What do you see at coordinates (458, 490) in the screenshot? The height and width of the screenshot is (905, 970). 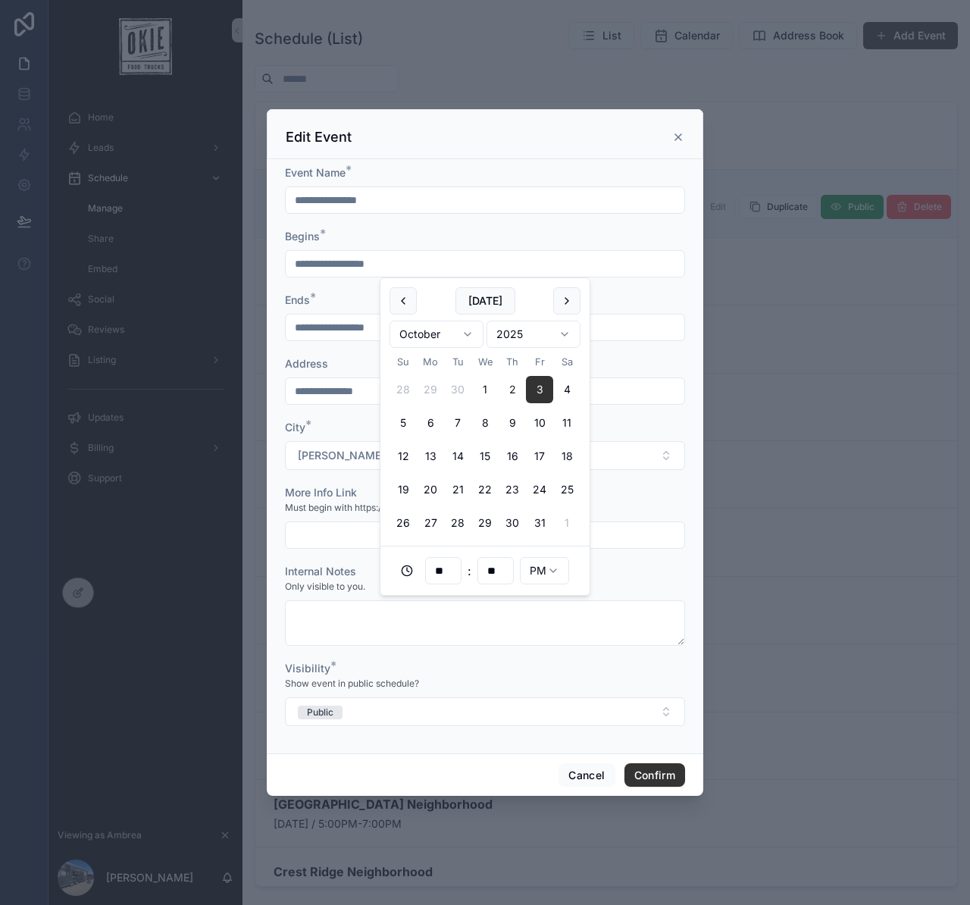 I see `button: Tuesday, October 21st, 2025` at bounding box center [458, 490].